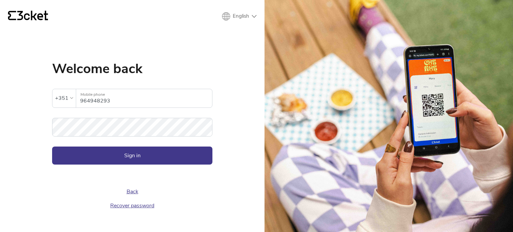 The image size is (513, 232). Describe the element at coordinates (62, 98) in the screenshot. I see `div: +351` at that location.